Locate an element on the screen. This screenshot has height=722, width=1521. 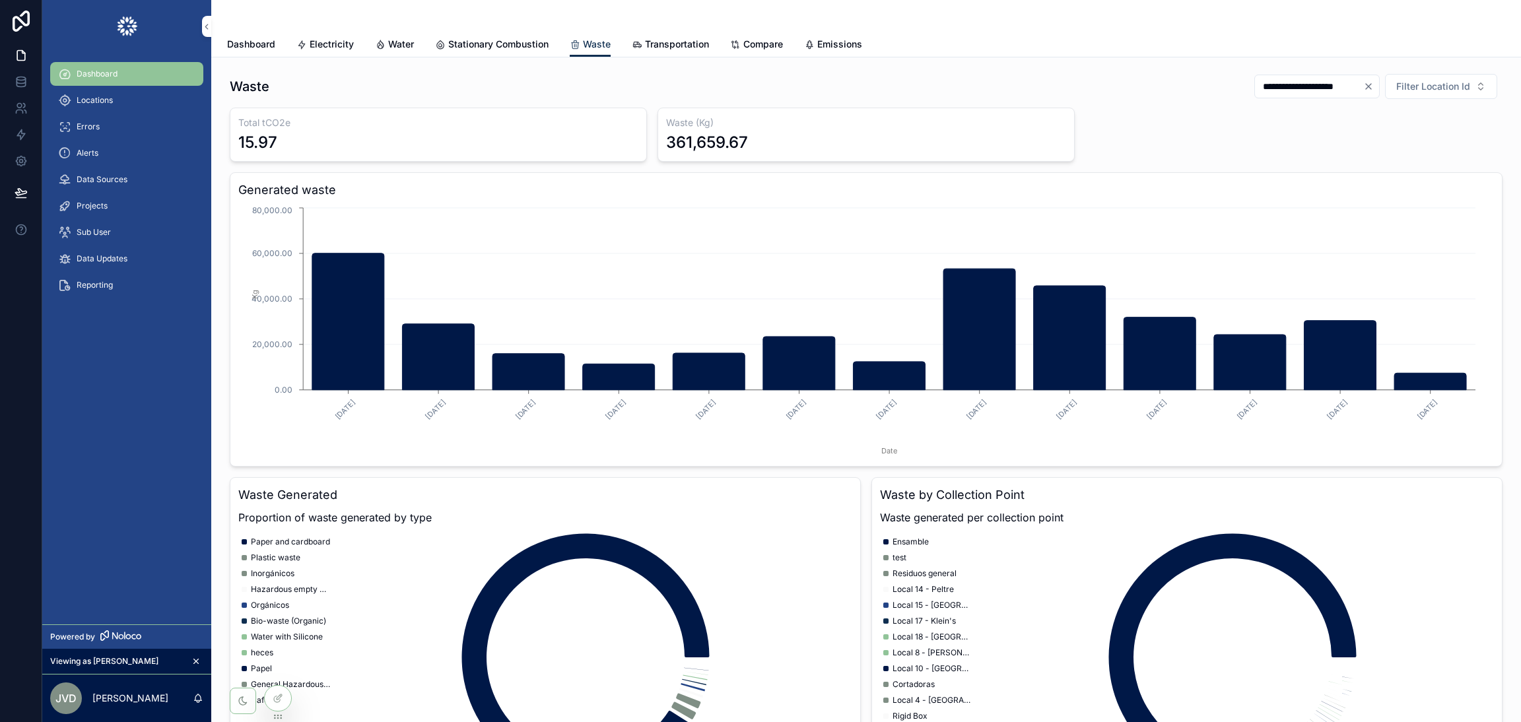
tspan: 40,000.00 is located at coordinates (272, 298).